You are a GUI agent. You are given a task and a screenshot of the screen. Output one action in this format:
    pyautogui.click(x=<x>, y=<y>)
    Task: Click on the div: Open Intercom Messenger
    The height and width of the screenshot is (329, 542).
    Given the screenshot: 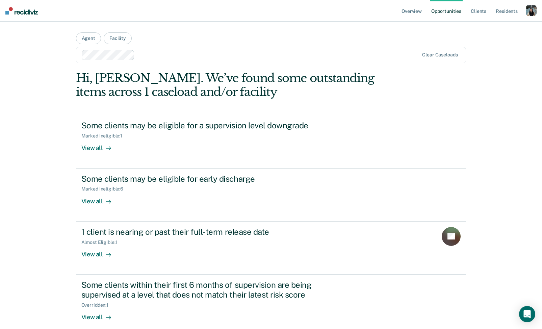 What is the action you would take?
    pyautogui.click(x=527, y=314)
    